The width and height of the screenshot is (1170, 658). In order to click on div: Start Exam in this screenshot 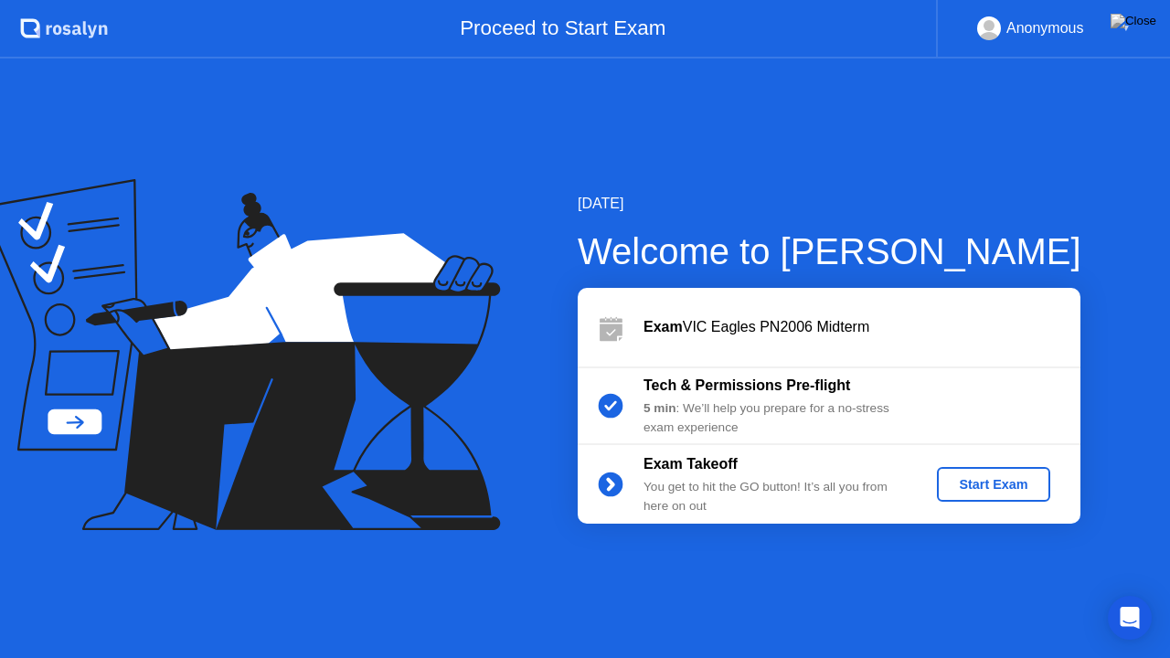, I will do `click(993, 485)`.